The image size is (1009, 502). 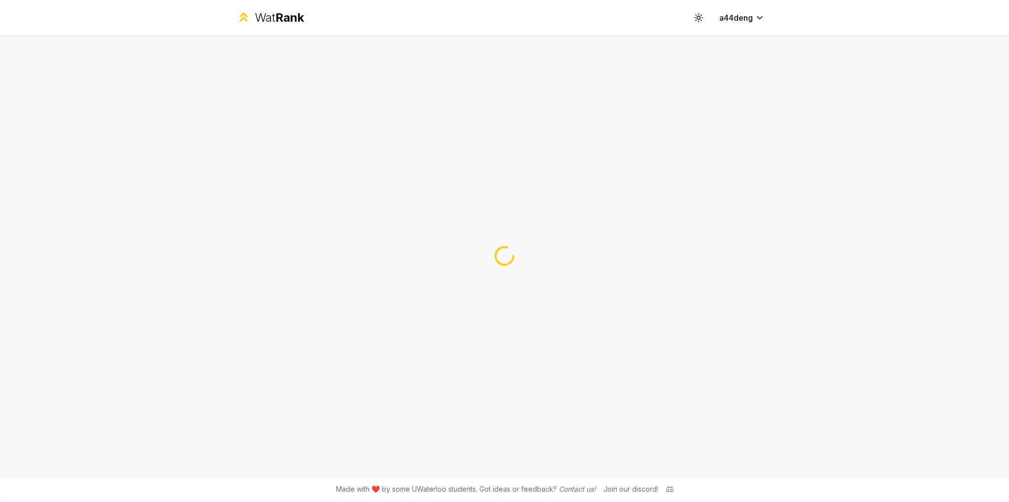 What do you see at coordinates (466, 489) in the screenshot?
I see `span: Made with ❤️ by some UWaterloo students. Got ideas or feedback?` at bounding box center [466, 489].